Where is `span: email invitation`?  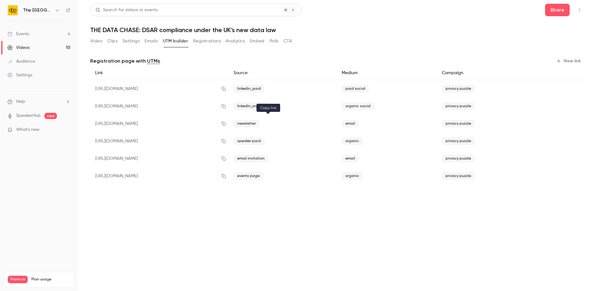 span: email invitation is located at coordinates (251, 158).